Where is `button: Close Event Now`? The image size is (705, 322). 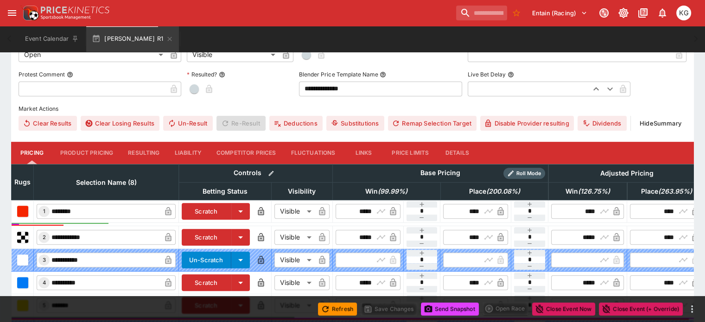 button: Close Event Now is located at coordinates (564, 309).